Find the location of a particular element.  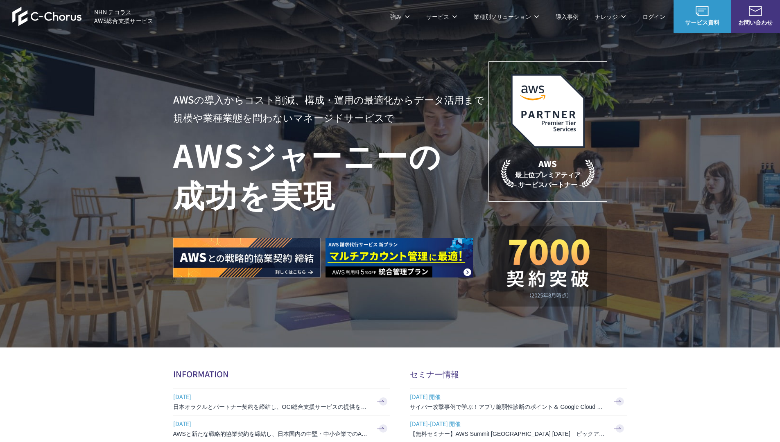

p: ナレッジ is located at coordinates (610, 16).